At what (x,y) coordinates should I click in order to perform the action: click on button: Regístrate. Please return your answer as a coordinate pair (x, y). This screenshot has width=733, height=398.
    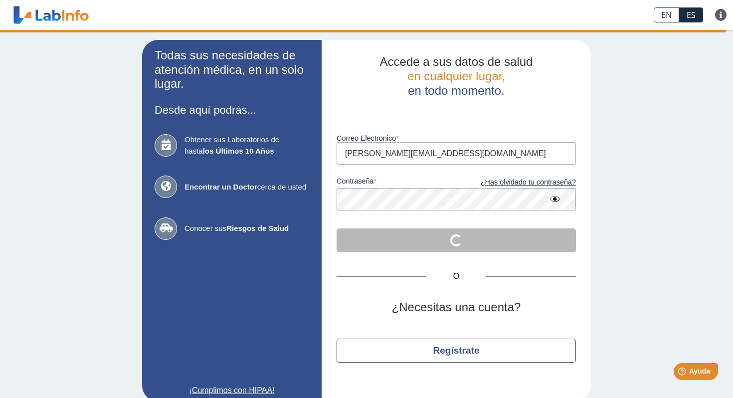
    Looking at the image, I should click on (456, 351).